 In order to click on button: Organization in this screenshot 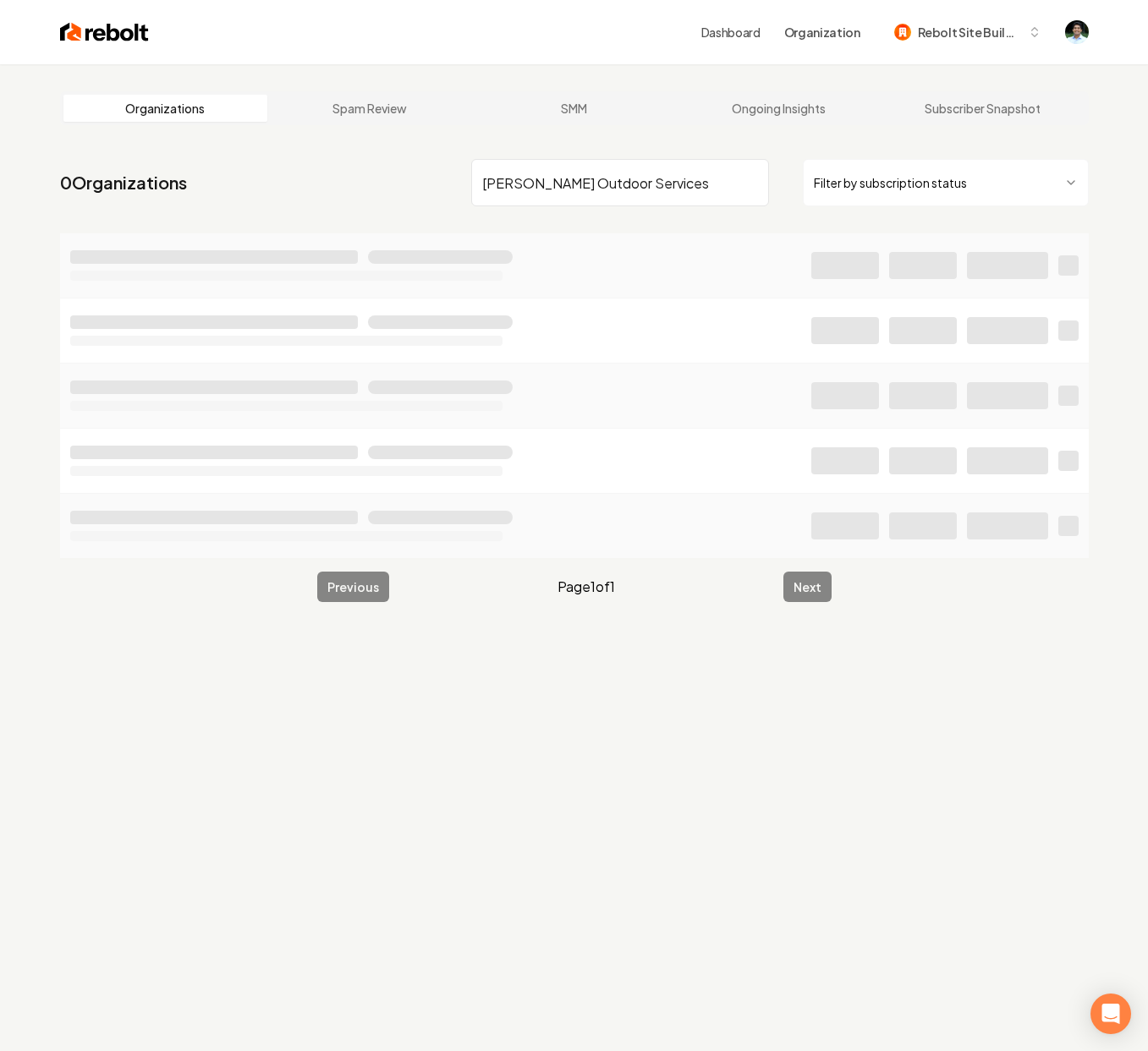, I will do `click(822, 32)`.